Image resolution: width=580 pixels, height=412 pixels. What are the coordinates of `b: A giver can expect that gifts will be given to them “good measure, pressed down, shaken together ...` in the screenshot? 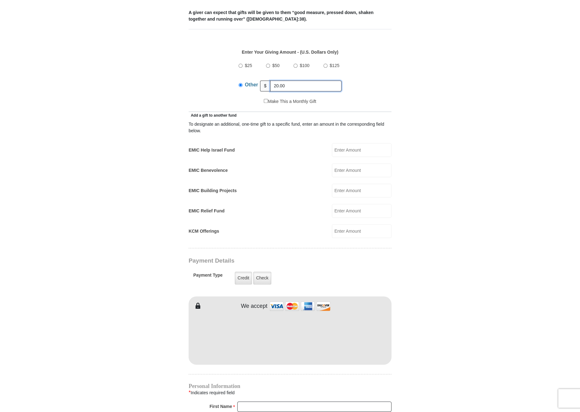 It's located at (281, 16).